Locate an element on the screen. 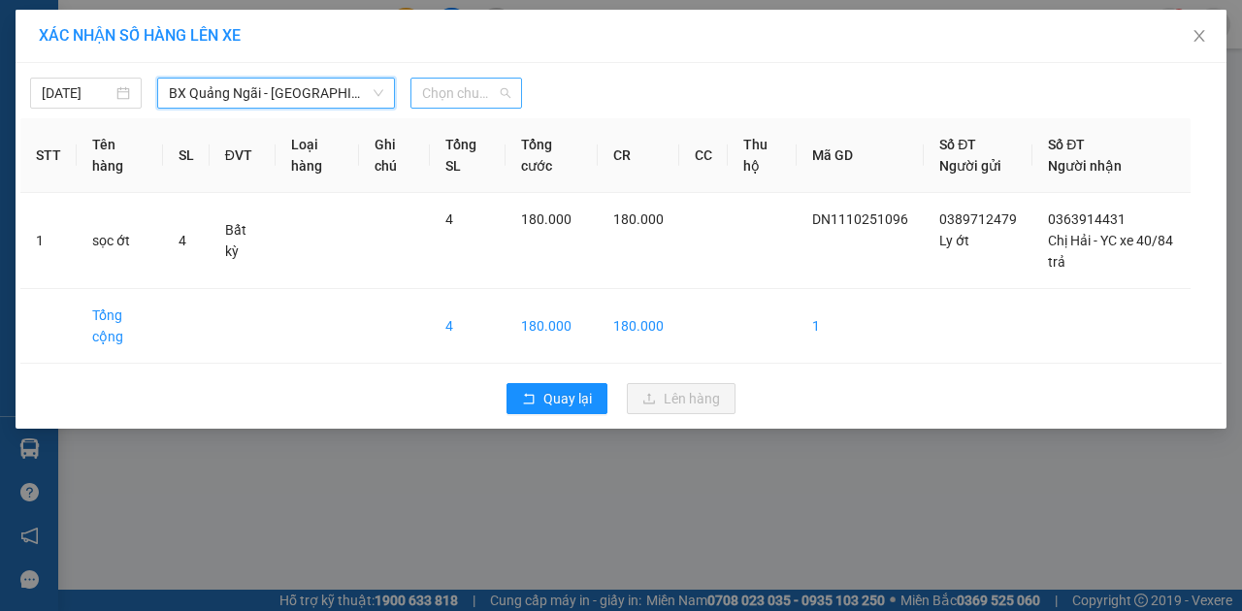 This screenshot has width=1242, height=611. span: BX Quảng Ngãi - BX Đô Lương (Limousine) is located at coordinates (276, 93).